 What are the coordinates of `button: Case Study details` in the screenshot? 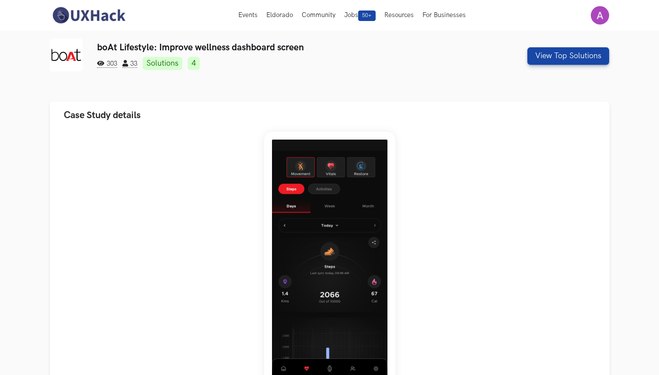 It's located at (330, 115).